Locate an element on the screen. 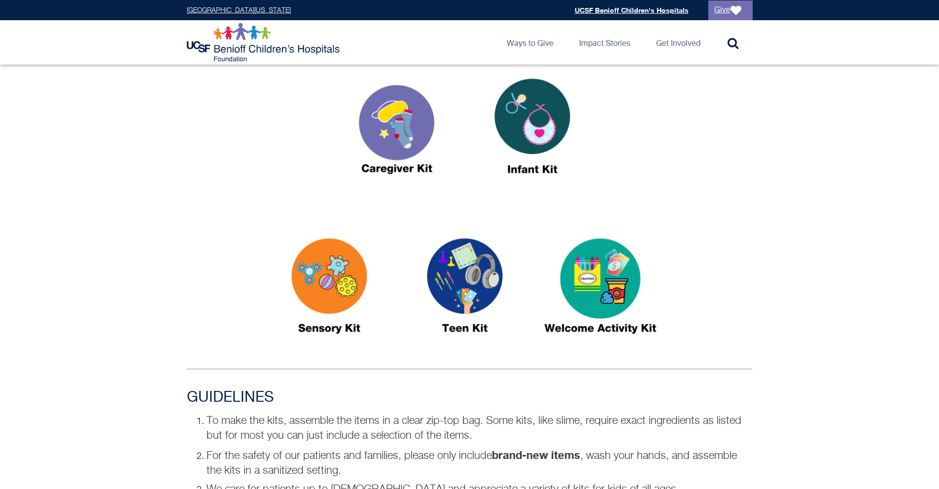  img: Sensory Kits is located at coordinates (329, 290).